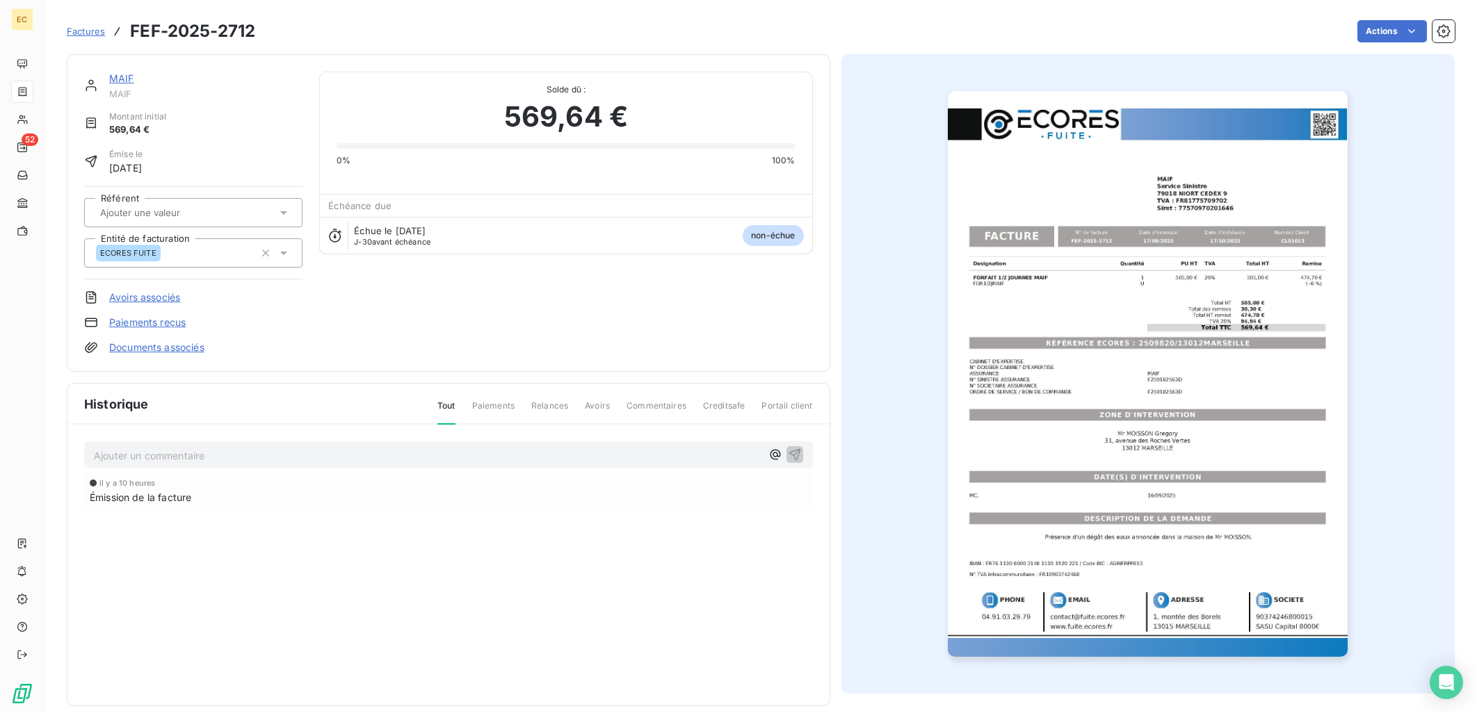  Describe the element at coordinates (446, 412) in the screenshot. I see `span: Tout` at that location.